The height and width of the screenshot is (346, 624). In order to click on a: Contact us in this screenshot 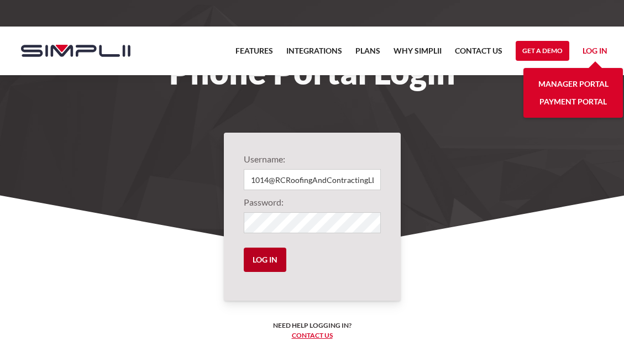, I will do `click(312, 335)`.